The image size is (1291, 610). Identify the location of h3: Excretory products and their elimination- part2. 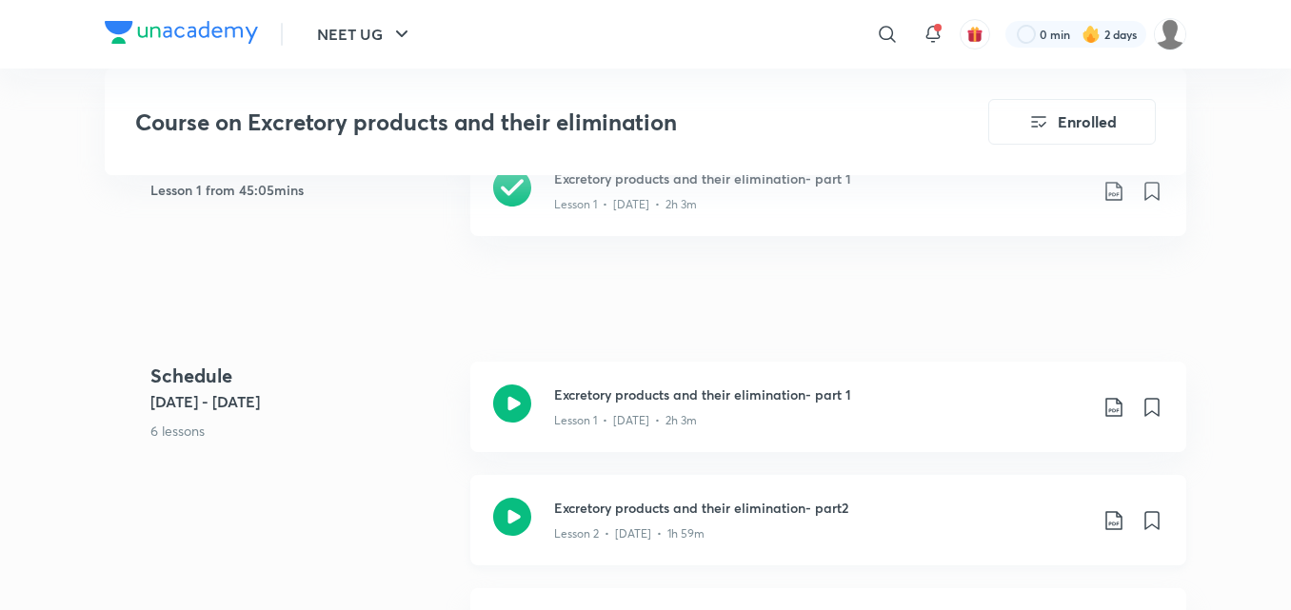
(821, 508).